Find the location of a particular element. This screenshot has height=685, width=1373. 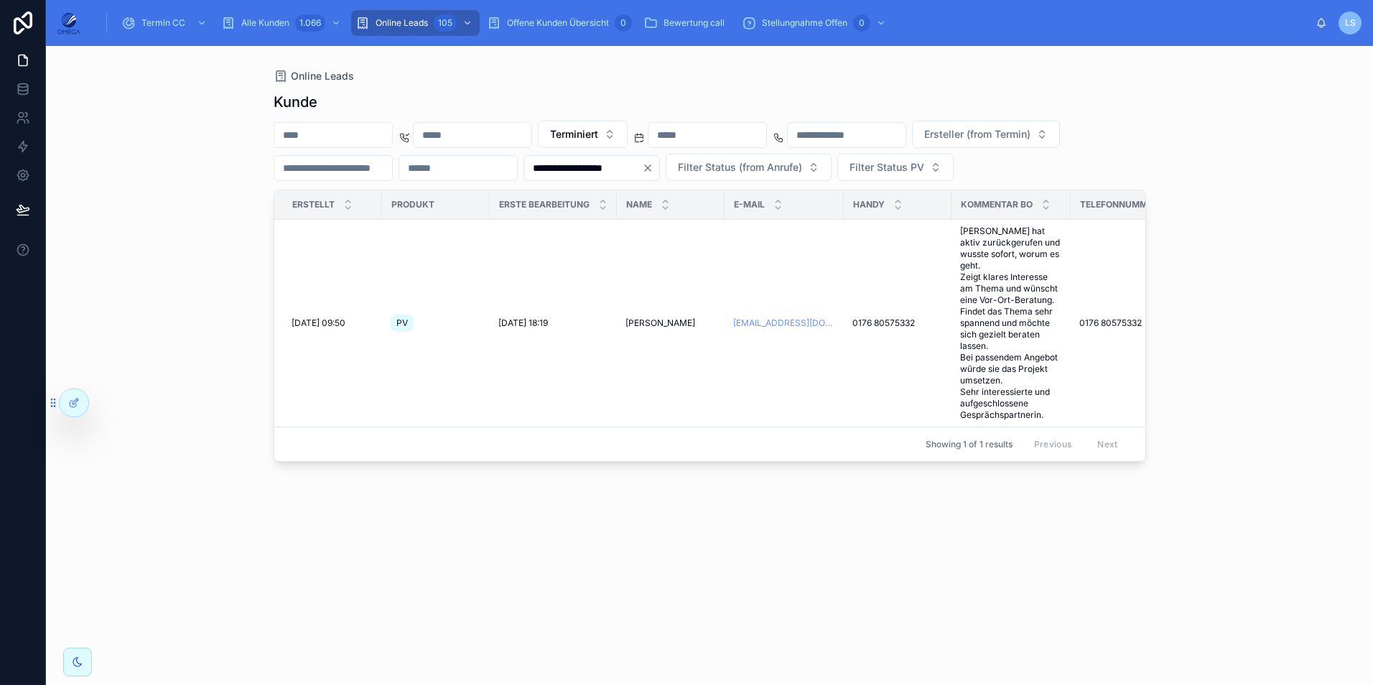

span: Showing 1 of 1 results is located at coordinates (968, 444).